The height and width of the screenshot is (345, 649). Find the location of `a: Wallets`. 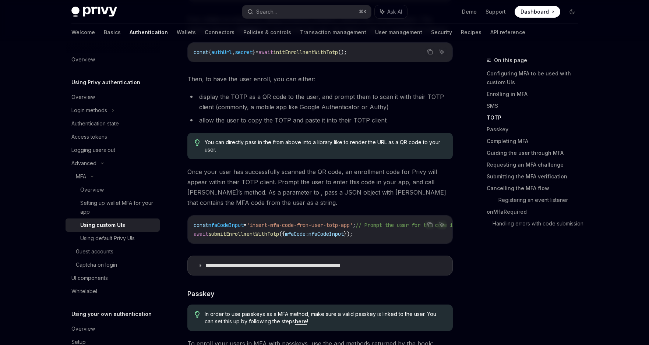

a: Wallets is located at coordinates (186, 32).